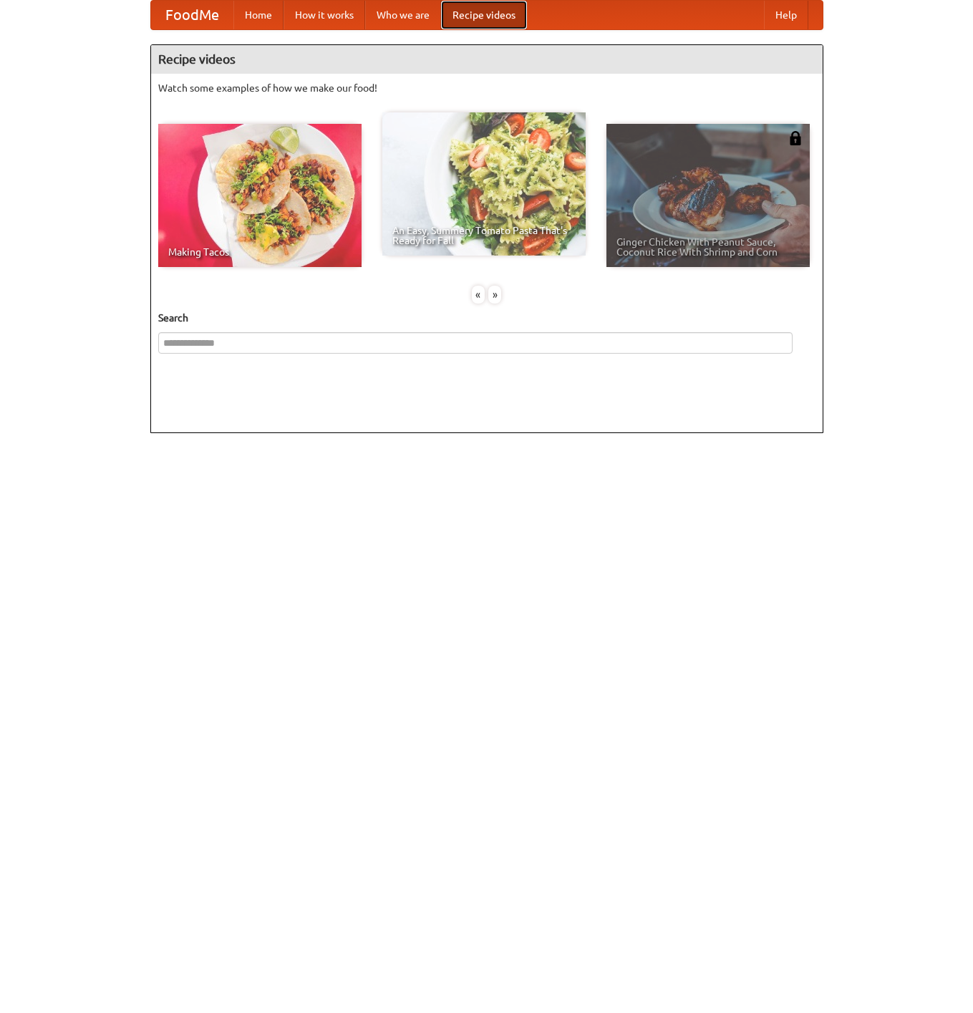  I want to click on img: 483408.png, so click(795, 138).